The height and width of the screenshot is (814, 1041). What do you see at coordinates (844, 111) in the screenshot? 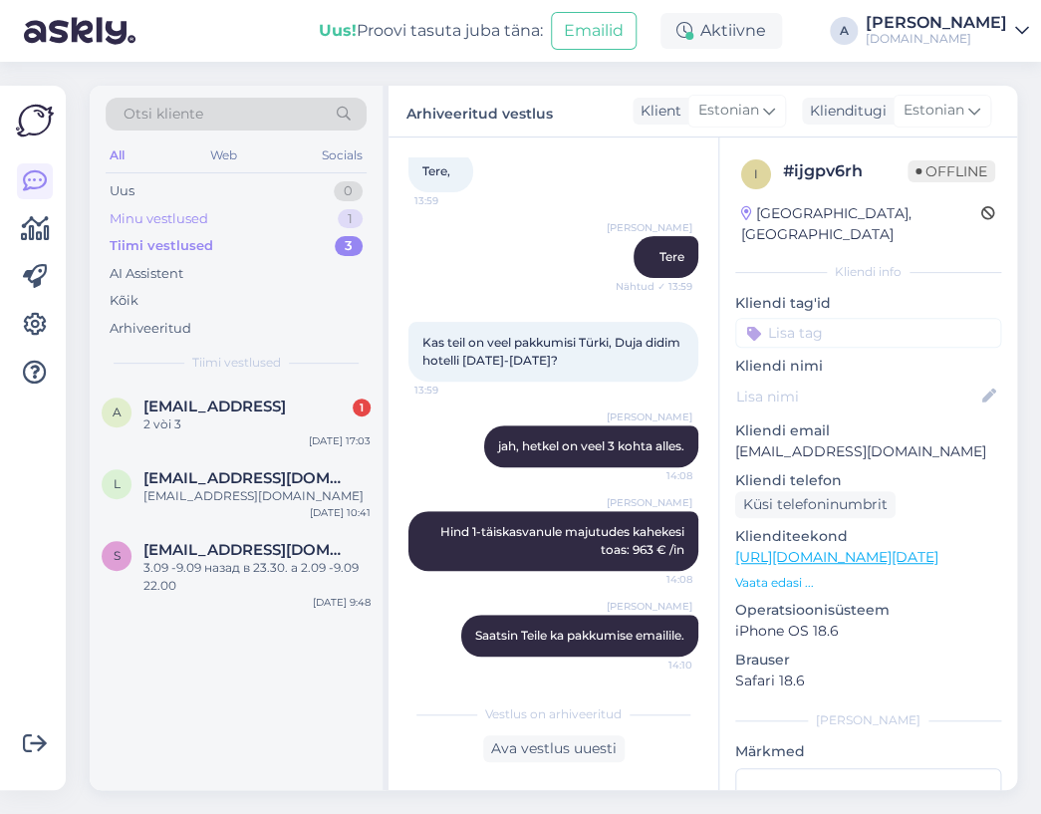
I see `div: Klienditugi` at bounding box center [844, 111].